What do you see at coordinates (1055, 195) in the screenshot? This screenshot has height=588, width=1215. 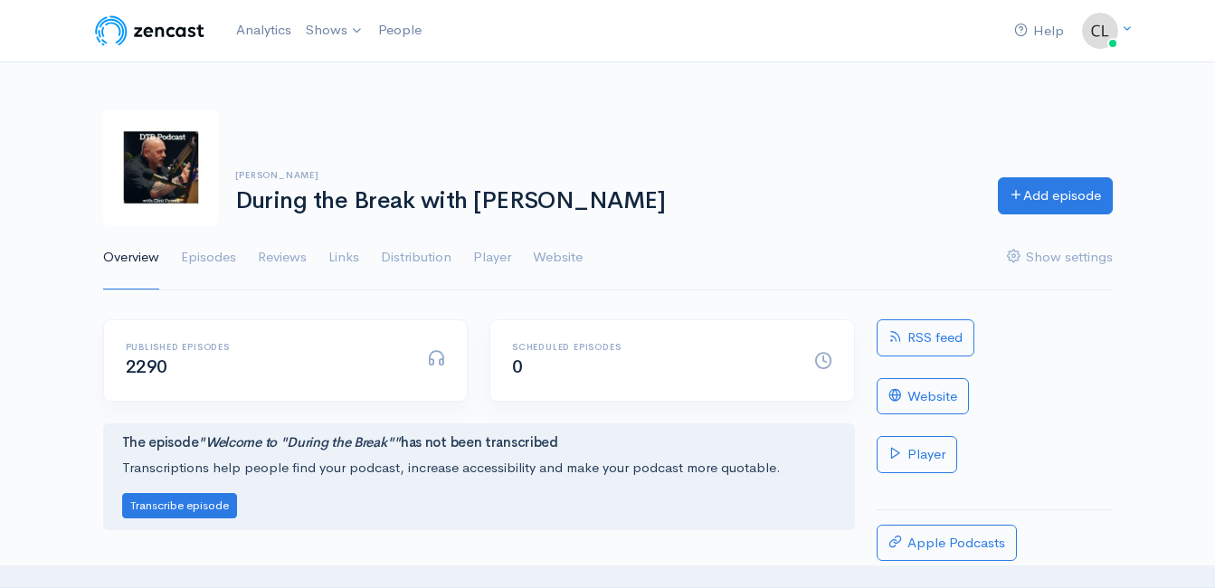 I see `a: Add episode` at bounding box center [1055, 195].